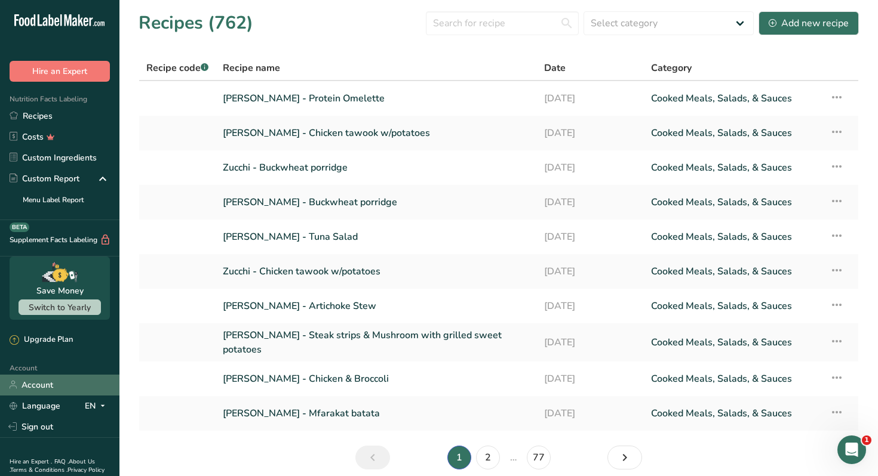  What do you see at coordinates (30, 462) in the screenshot?
I see `a: Hire an Expert .` at bounding box center [30, 462].